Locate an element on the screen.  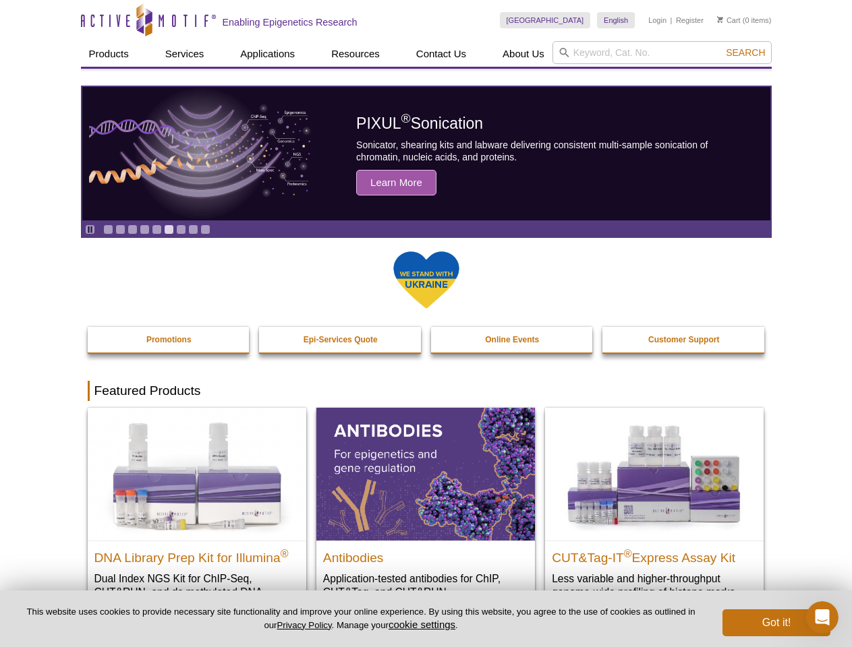
a: Services is located at coordinates (185, 54).